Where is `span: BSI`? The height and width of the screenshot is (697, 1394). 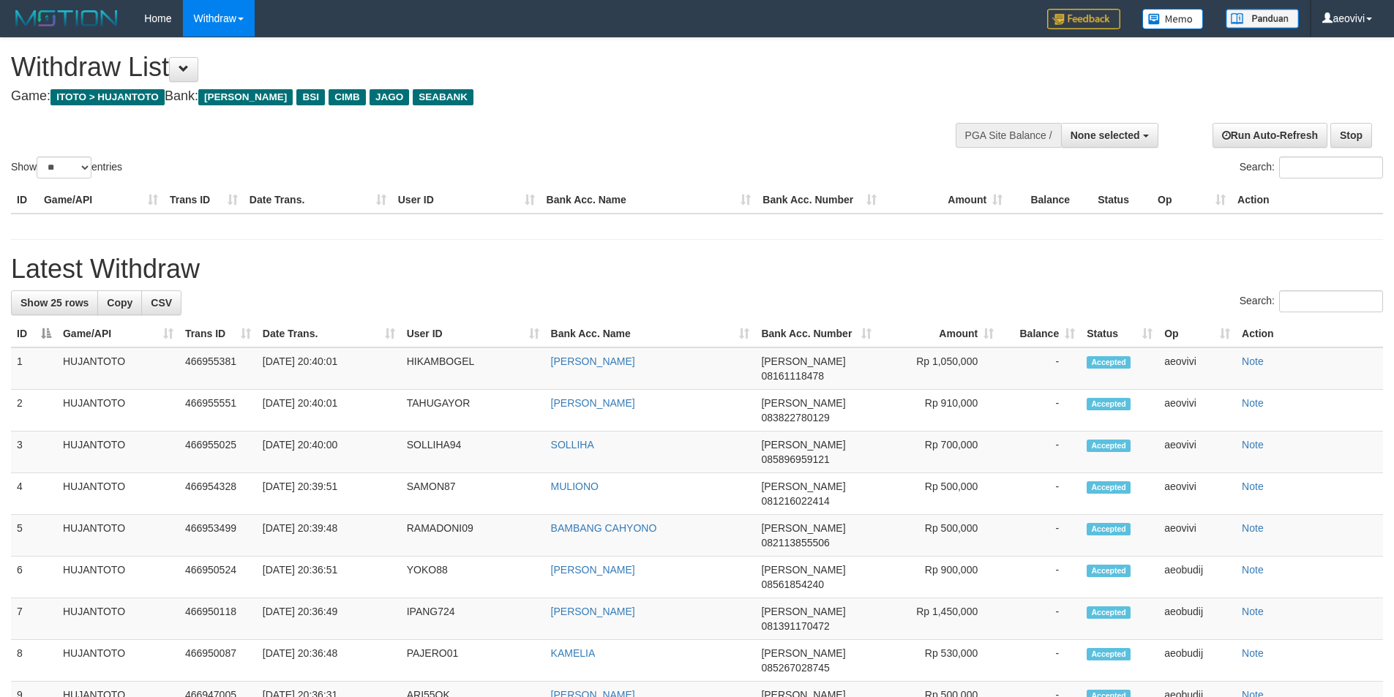
span: BSI is located at coordinates (310, 97).